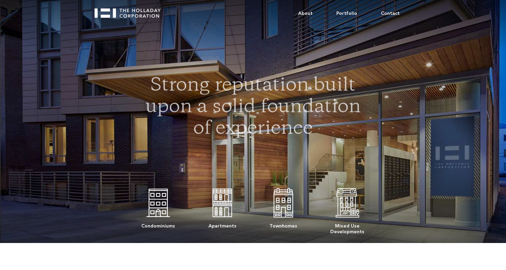 The image size is (506, 270). I want to click on div: Condominiums, so click(158, 224).